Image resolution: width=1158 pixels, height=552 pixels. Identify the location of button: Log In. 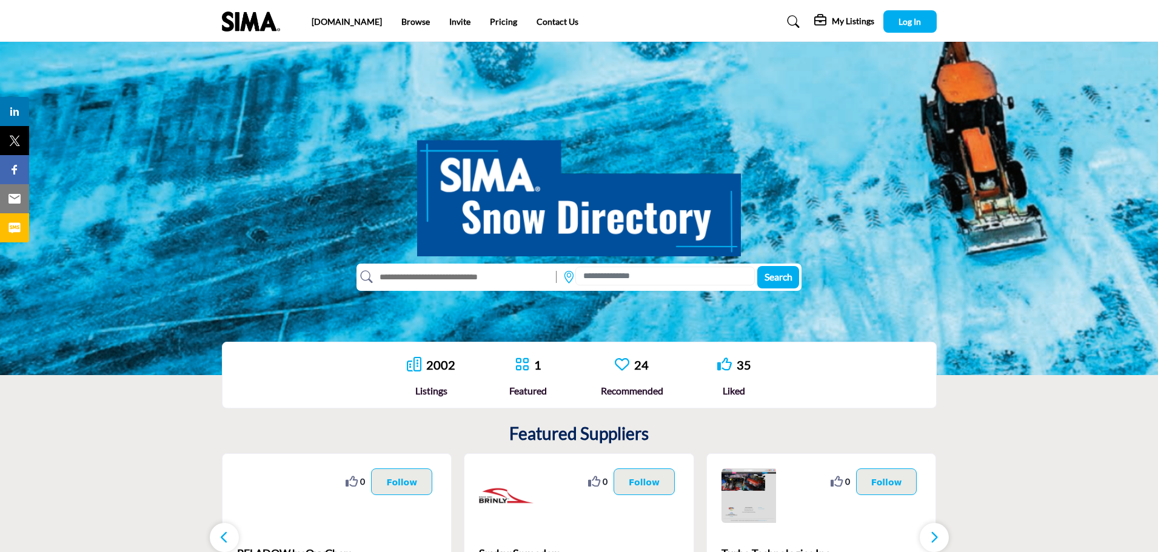
(910, 21).